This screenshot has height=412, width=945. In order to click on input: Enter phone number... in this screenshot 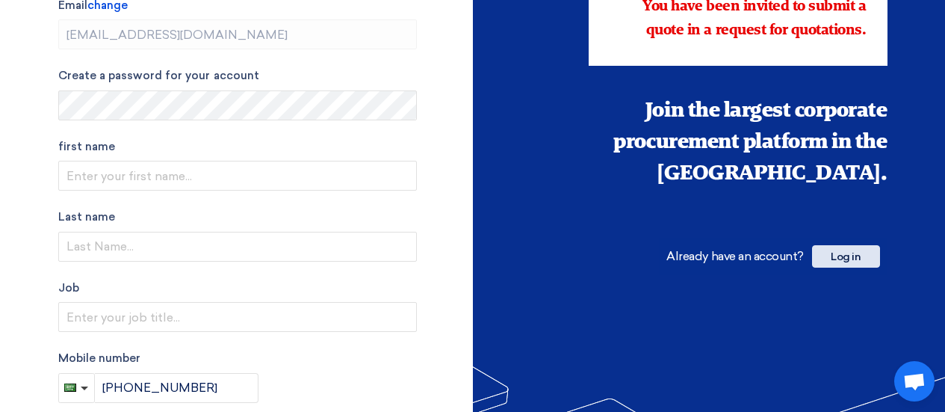, I will do `click(176, 388)`.